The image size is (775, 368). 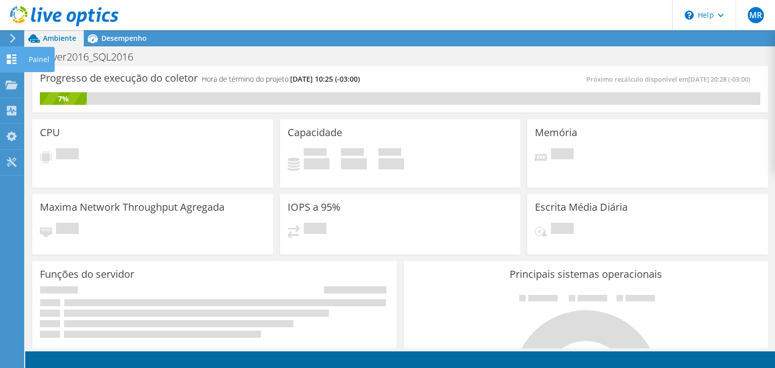 I want to click on h3: Funções do servidor, so click(x=87, y=274).